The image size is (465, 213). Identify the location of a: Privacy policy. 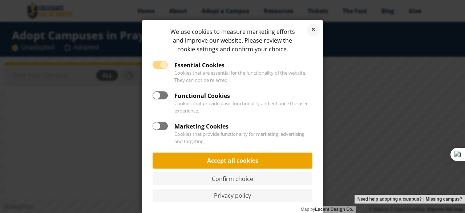
(233, 195).